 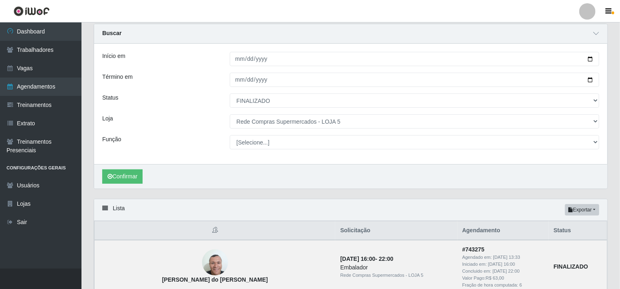 I want to click on button: Confirmar, so click(x=122, y=176).